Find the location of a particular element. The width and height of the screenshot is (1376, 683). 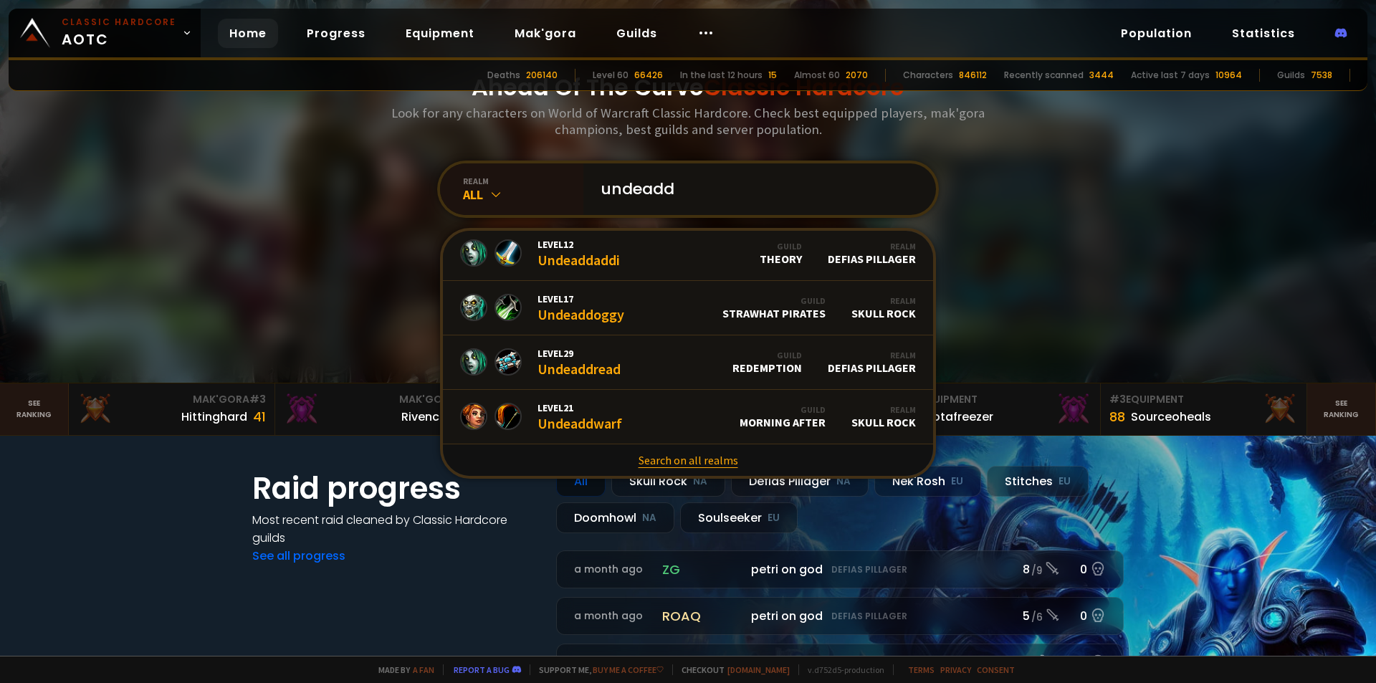

a: Consent is located at coordinates (996, 669).